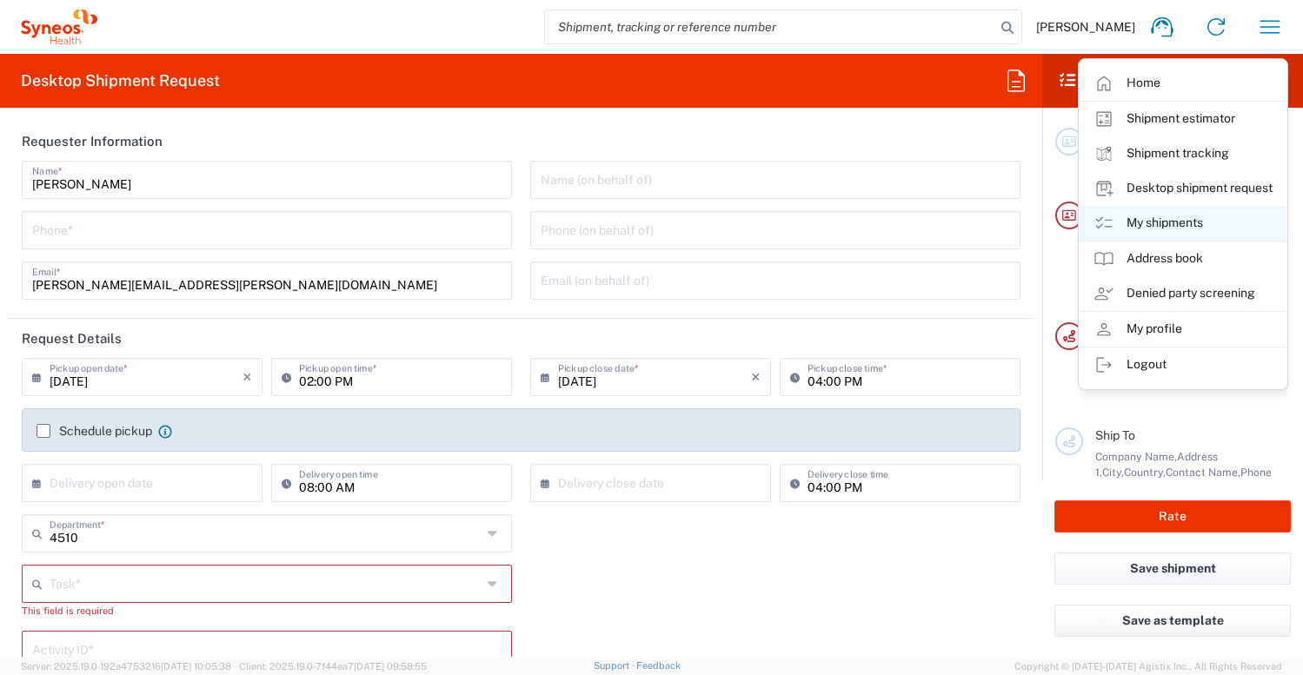  What do you see at coordinates (1183, 294) in the screenshot?
I see `a: Denied party screening` at bounding box center [1183, 294].